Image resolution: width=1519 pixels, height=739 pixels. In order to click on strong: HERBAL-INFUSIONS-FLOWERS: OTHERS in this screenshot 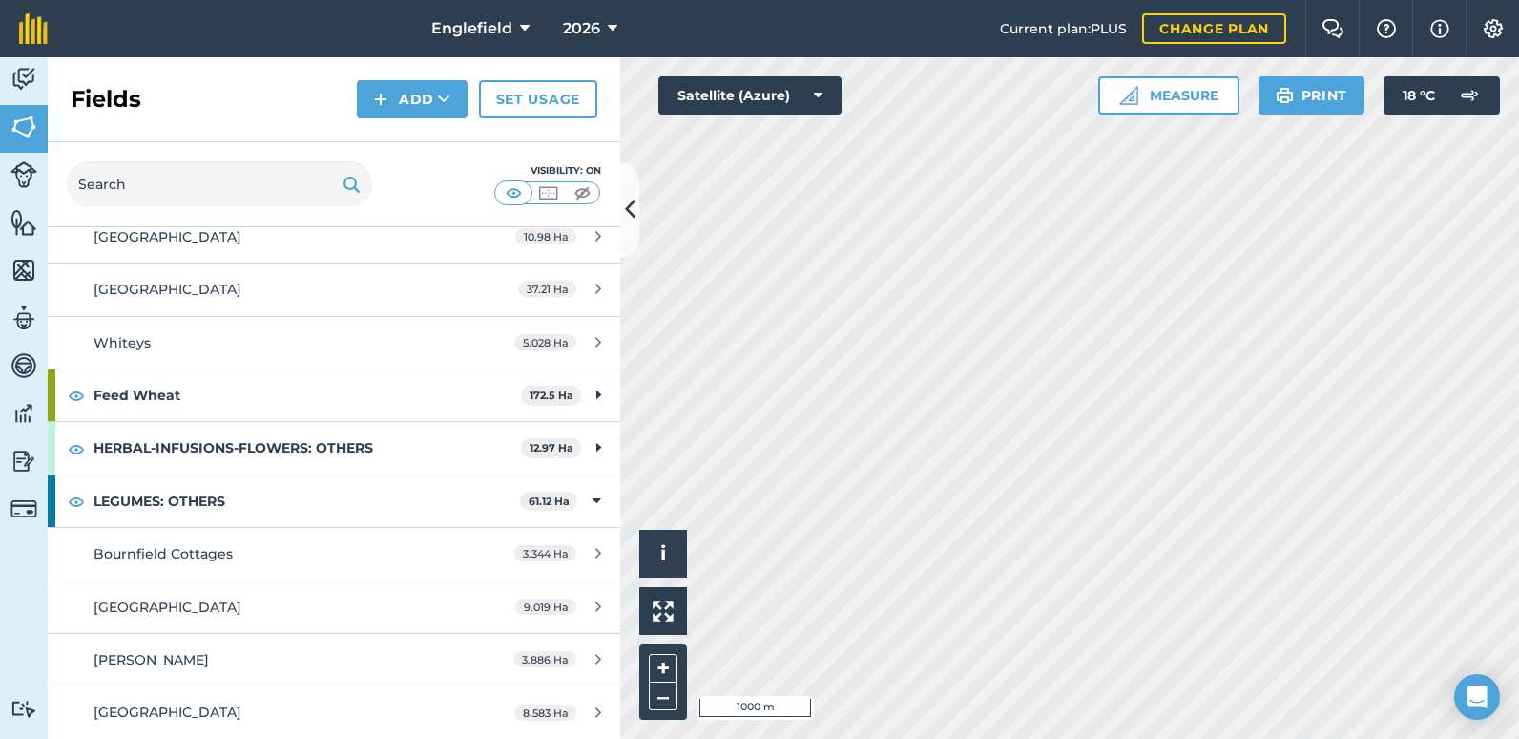, I will do `click(307, 448)`.